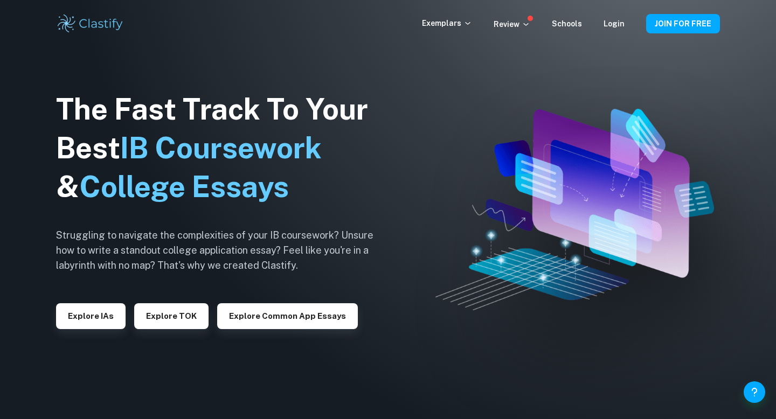 Image resolution: width=776 pixels, height=419 pixels. Describe the element at coordinates (221, 148) in the screenshot. I see `span: IB Coursework` at that location.